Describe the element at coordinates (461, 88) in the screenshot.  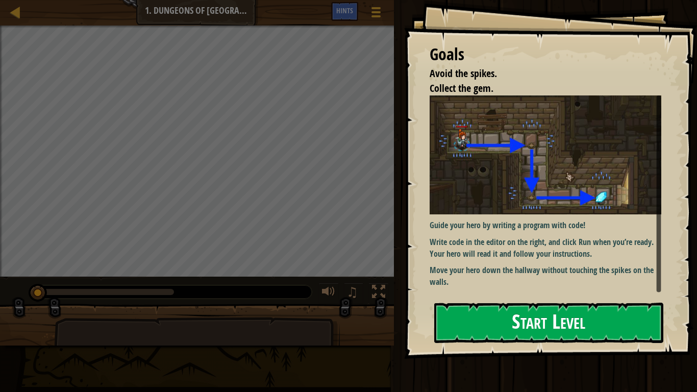
I see `span: Collect the gem.` at that location.